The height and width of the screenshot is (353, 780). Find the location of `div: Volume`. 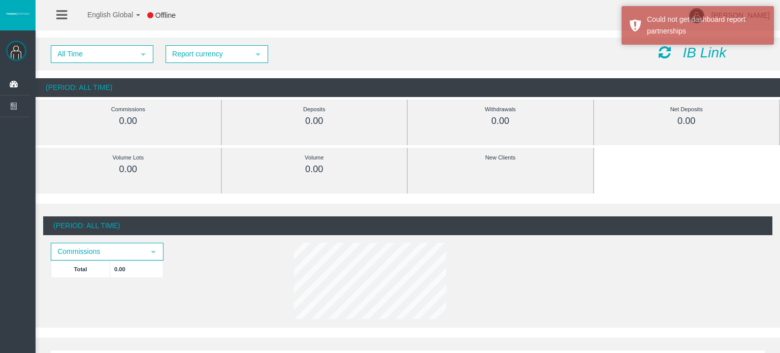

div: Volume is located at coordinates (314, 157).